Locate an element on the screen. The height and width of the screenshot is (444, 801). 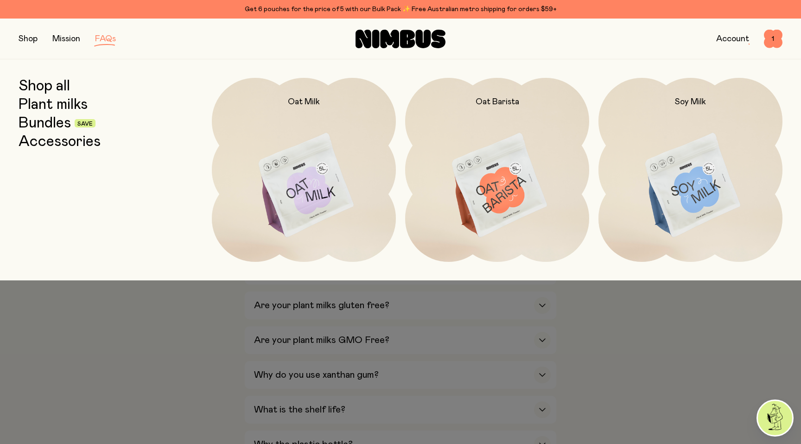
a: Account is located at coordinates (732, 39).